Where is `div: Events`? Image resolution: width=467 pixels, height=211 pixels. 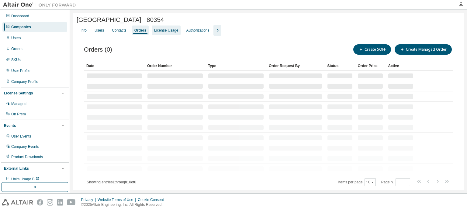 div: Events is located at coordinates (10, 126).